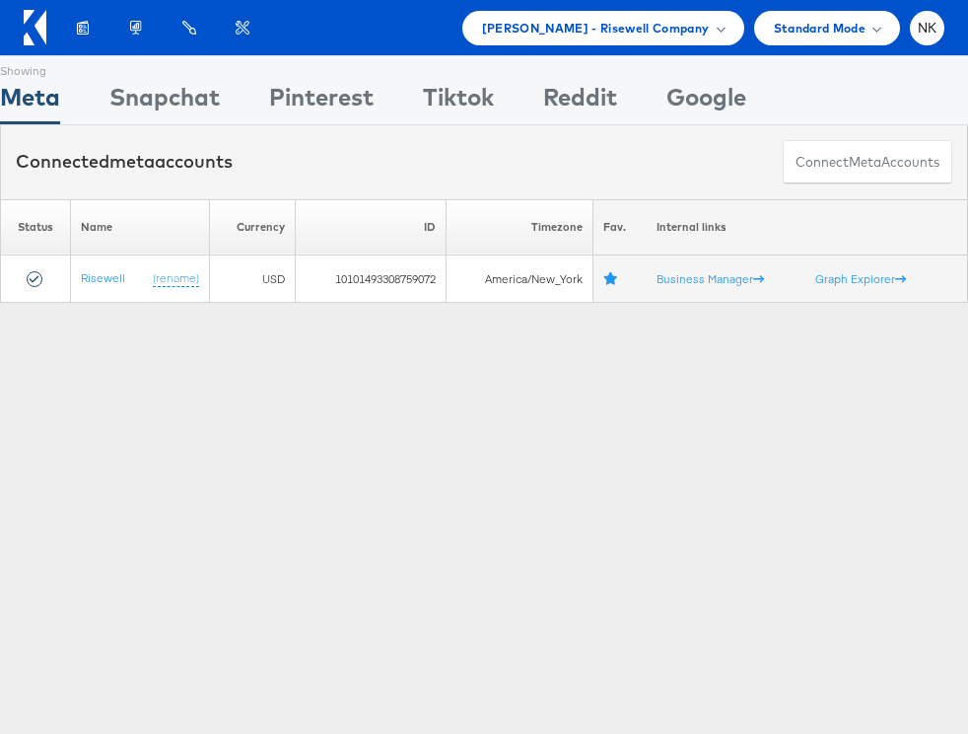 The width and height of the screenshot is (968, 734). What do you see at coordinates (103, 277) in the screenshot?
I see `a: Risewell` at bounding box center [103, 277].